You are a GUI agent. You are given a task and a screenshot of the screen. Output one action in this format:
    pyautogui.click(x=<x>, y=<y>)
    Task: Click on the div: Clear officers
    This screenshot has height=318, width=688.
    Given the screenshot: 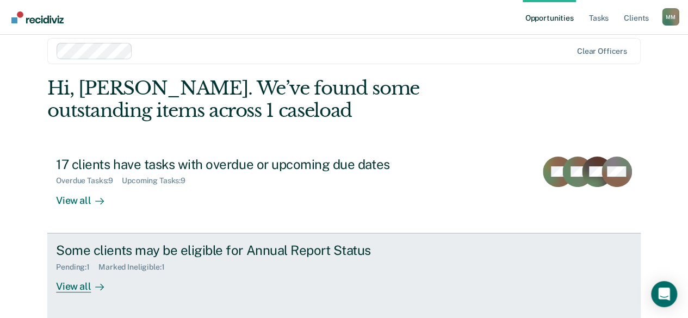 What is the action you would take?
    pyautogui.click(x=602, y=51)
    